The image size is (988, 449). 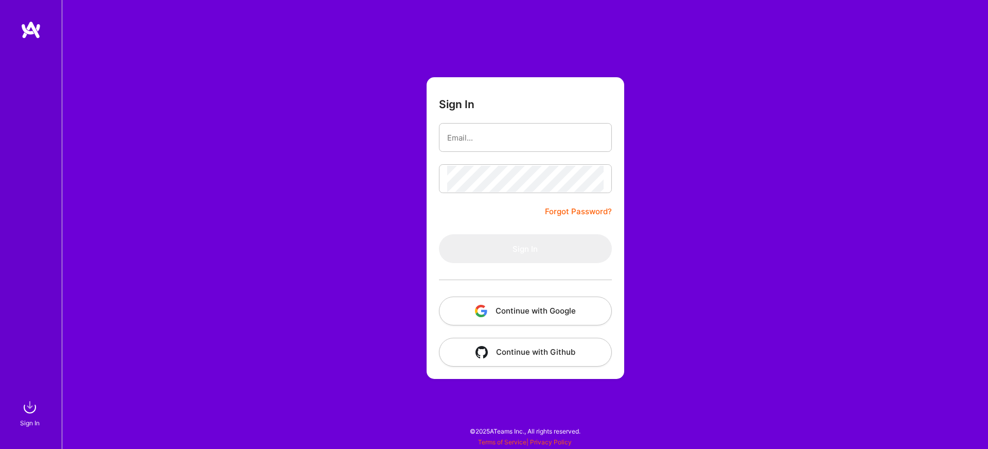 I want to click on div: © 2025 ATeams Inc., All rights reserved., so click(x=525, y=431).